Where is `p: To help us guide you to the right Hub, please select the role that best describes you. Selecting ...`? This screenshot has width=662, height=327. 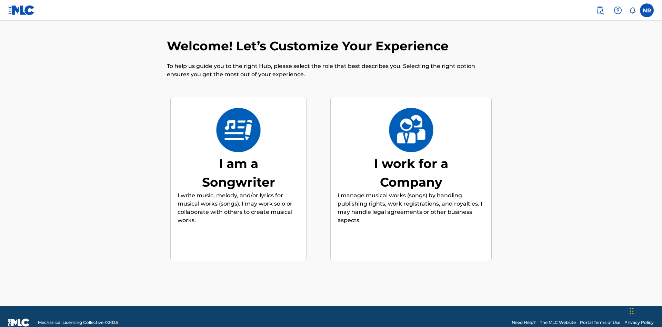 p: To help us guide you to the right Hub, please select the role that best describes you. Selecting ... is located at coordinates (331, 70).